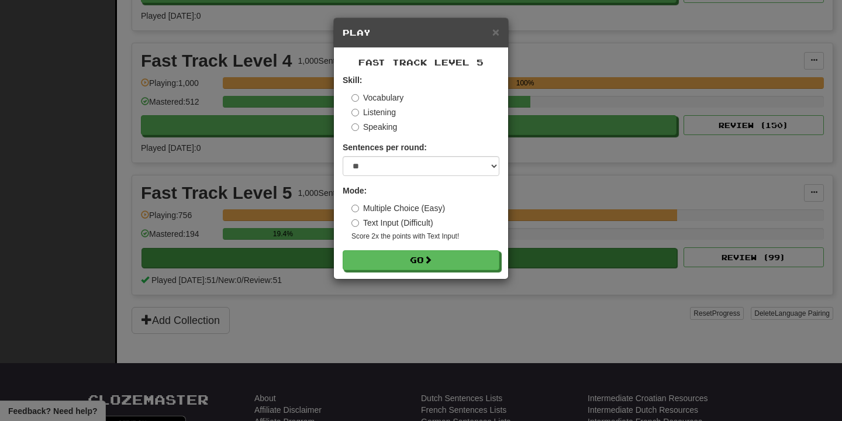 The width and height of the screenshot is (842, 421). What do you see at coordinates (421, 33) in the screenshot?
I see `h5: Play` at bounding box center [421, 33].